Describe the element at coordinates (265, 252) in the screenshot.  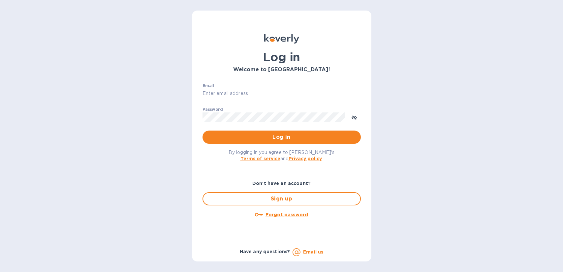
I see `b: Have any questions?` at that location.